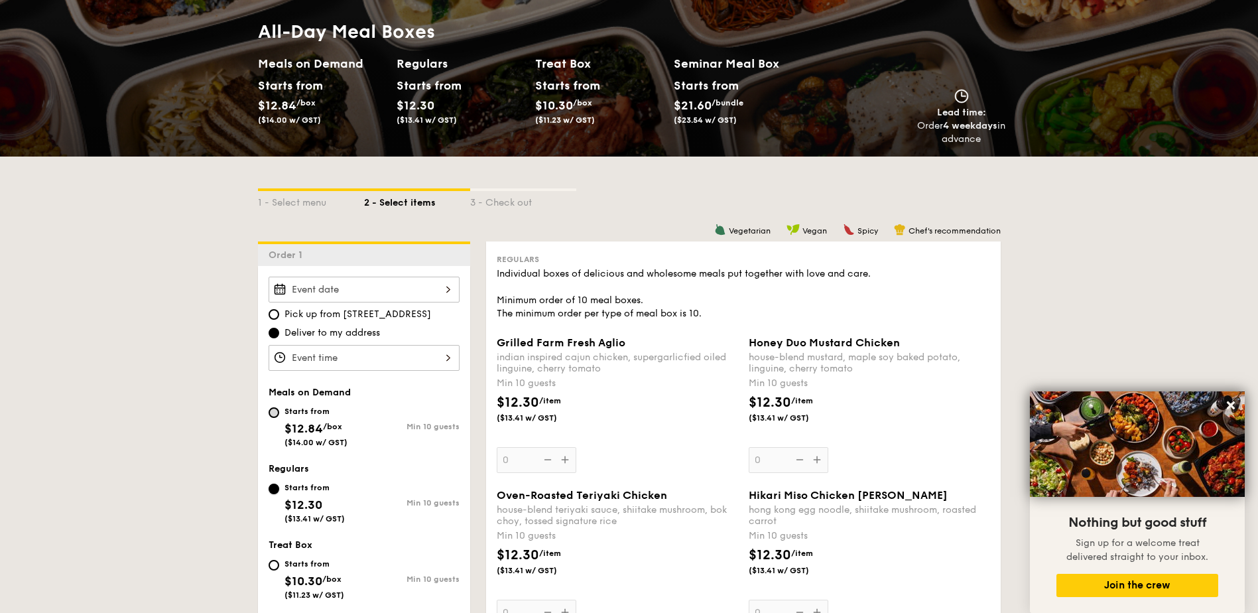 This screenshot has height=613, width=1258. What do you see at coordinates (793, 230) in the screenshot?
I see `img: icon-vegan.f8ff3823.svg` at bounding box center [793, 230].